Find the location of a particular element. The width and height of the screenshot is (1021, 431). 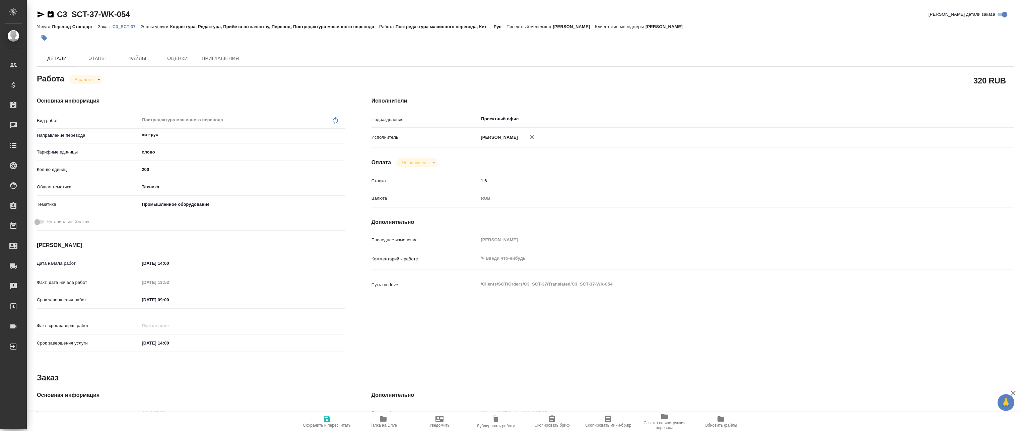

a: C3_SCT-37-WK-054 is located at coordinates (93, 14).